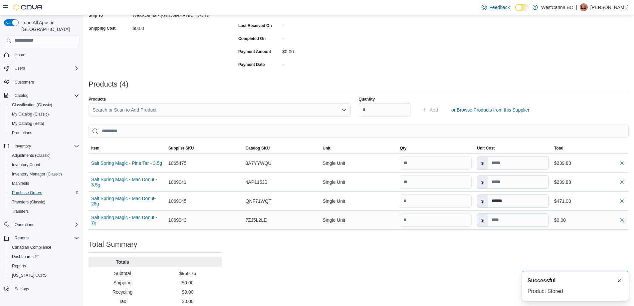 The width and height of the screenshot is (634, 306). What do you see at coordinates (522, 7) in the screenshot?
I see `input: Dark Mode` at bounding box center [522, 7].